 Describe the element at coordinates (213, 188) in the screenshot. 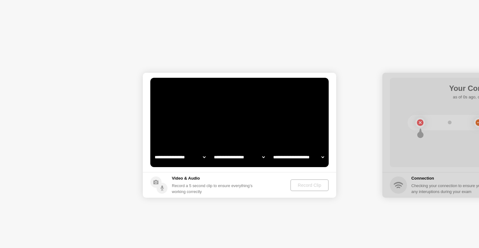

I see `div: Record a 5 second clip to ensure everything’s working correctly` at that location.